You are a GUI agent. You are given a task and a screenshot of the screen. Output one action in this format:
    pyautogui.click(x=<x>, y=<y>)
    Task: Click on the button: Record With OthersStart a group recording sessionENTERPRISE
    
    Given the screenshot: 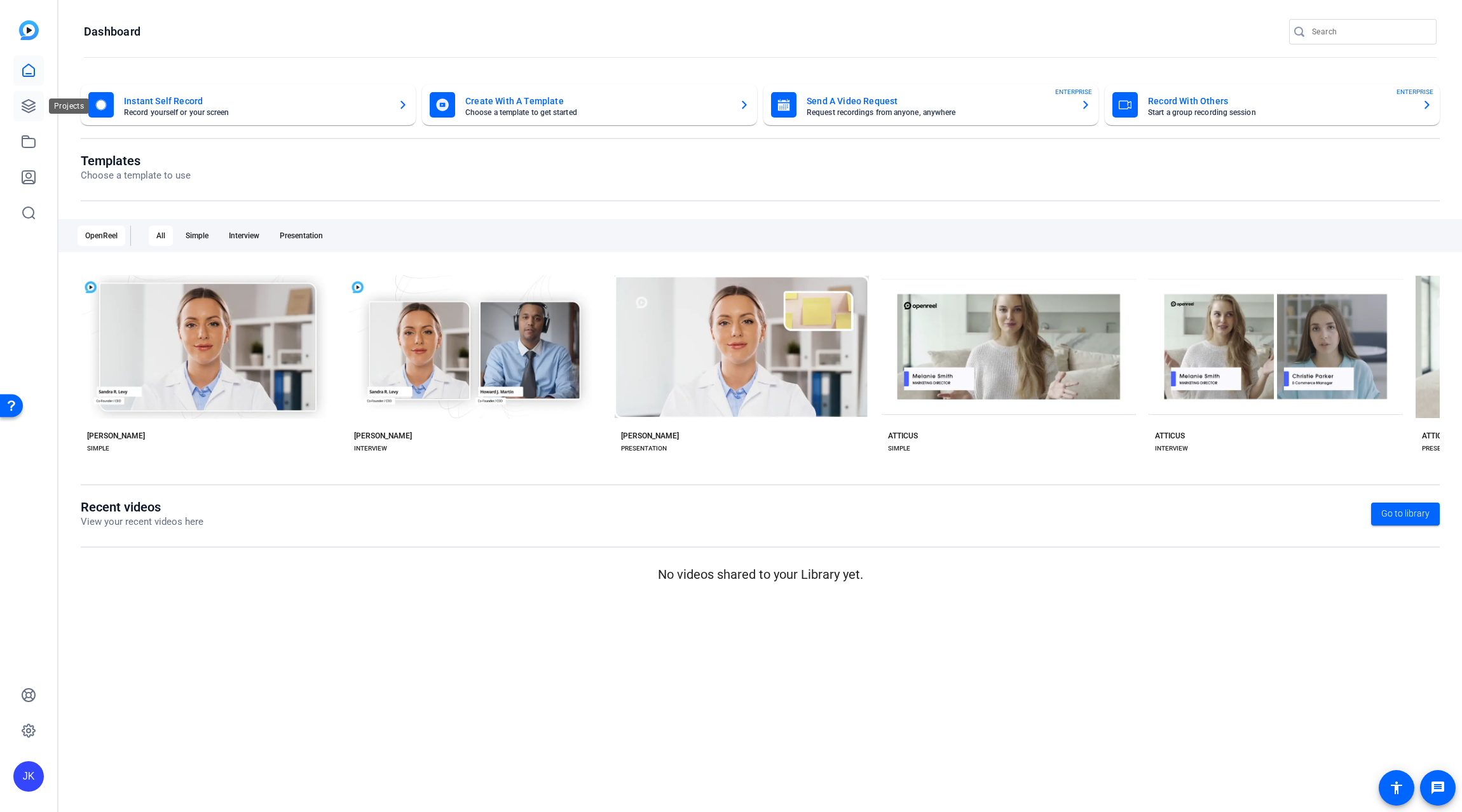 What is the action you would take?
    pyautogui.click(x=1272, y=105)
    